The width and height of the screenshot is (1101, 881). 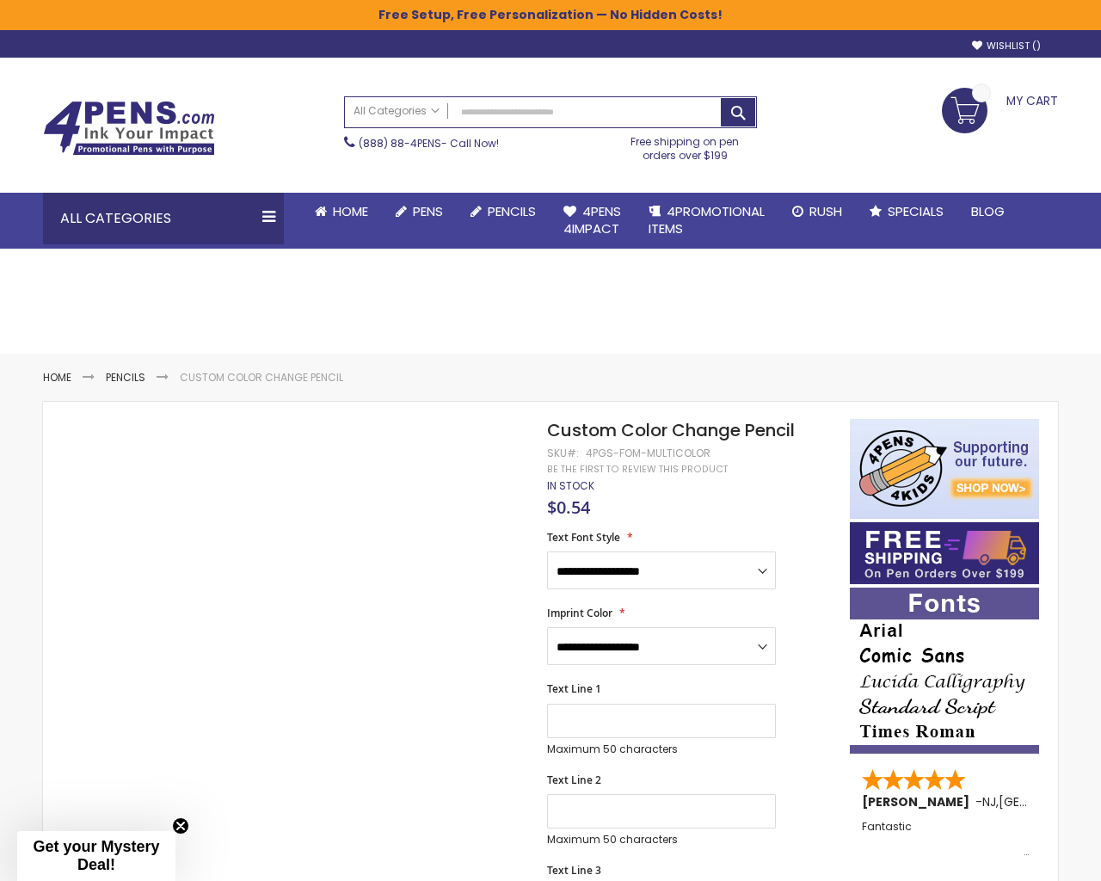 I want to click on span: Specials, so click(x=915, y=211).